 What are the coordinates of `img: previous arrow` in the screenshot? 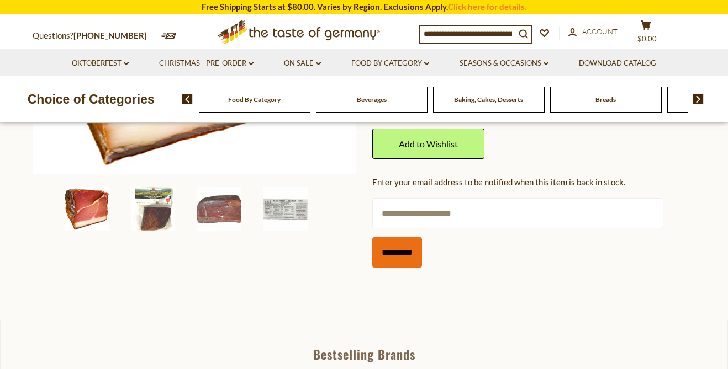 It's located at (187, 99).